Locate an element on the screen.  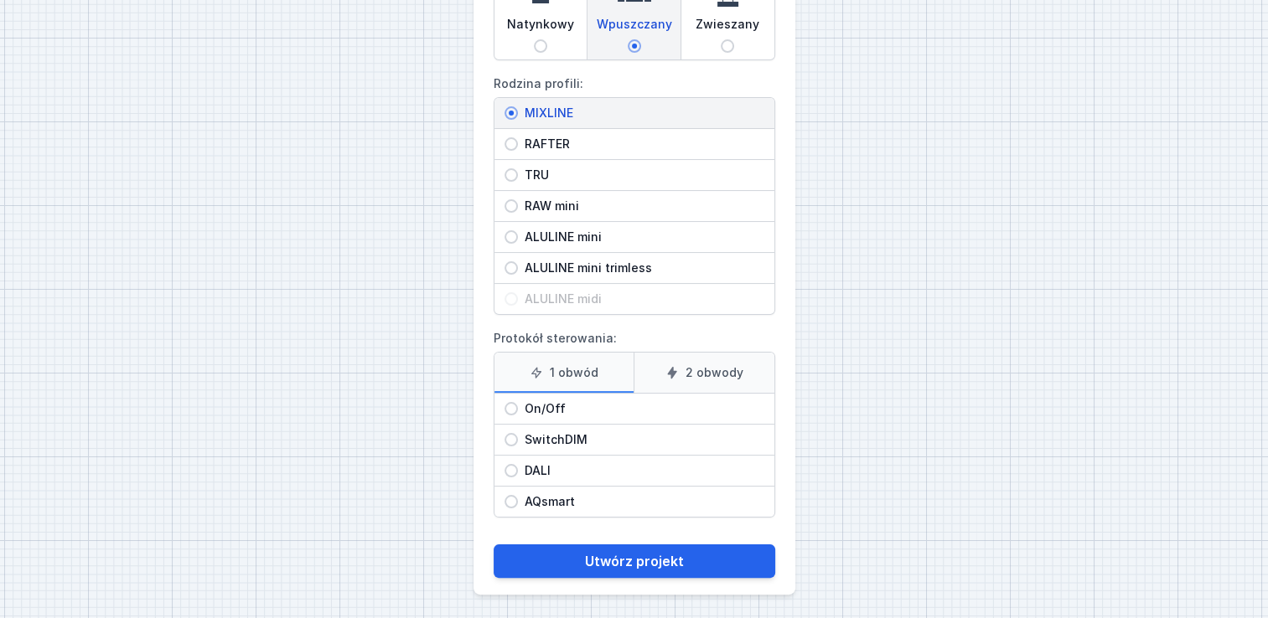
span: MIXLINE is located at coordinates (641, 113).